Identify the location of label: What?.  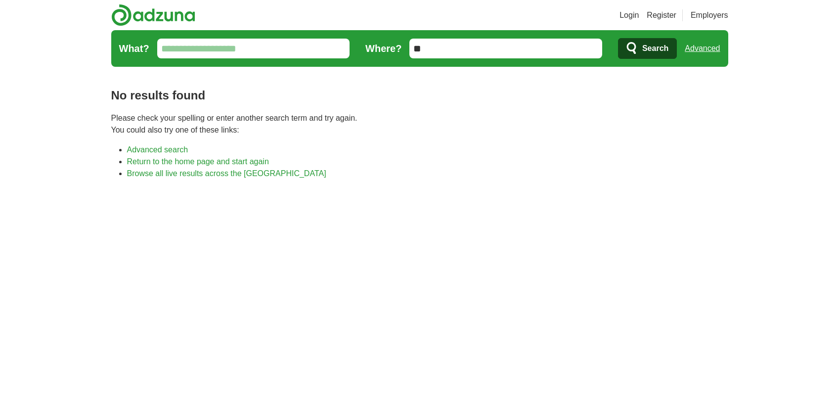
(134, 48).